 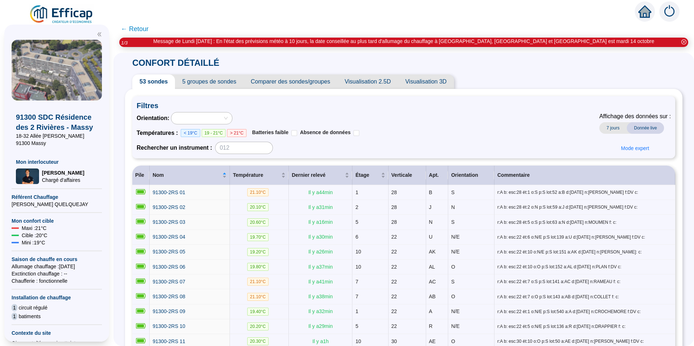 What do you see at coordinates (430, 192) in the screenshot?
I see `span: B` at bounding box center [430, 192].